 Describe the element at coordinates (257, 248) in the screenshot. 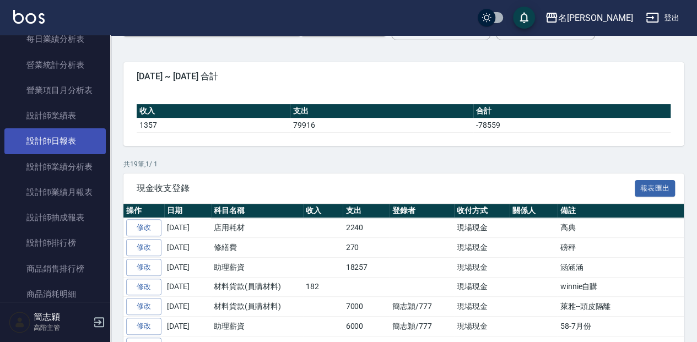

I see `td: 修繕費` at that location.